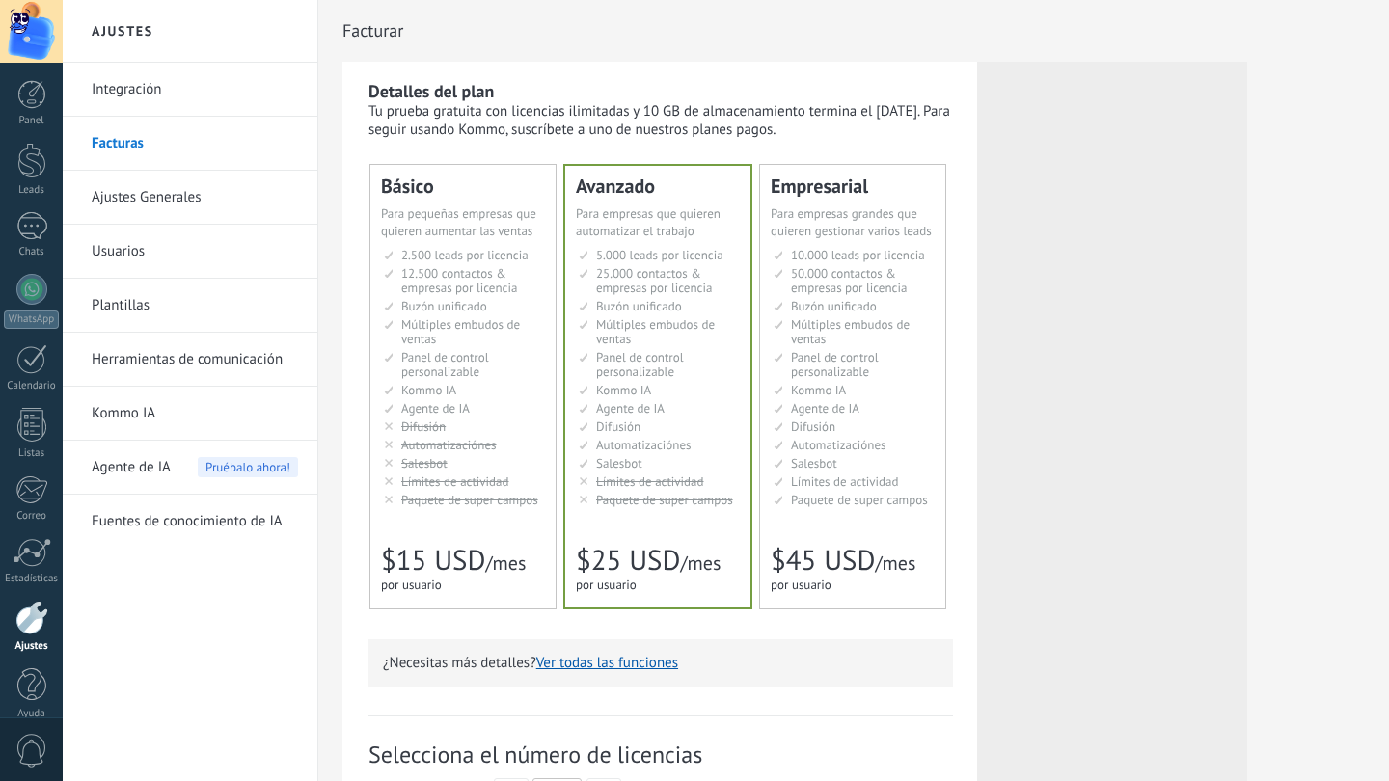 This screenshot has width=1389, height=781. I want to click on span: $45 USD, so click(823, 560).